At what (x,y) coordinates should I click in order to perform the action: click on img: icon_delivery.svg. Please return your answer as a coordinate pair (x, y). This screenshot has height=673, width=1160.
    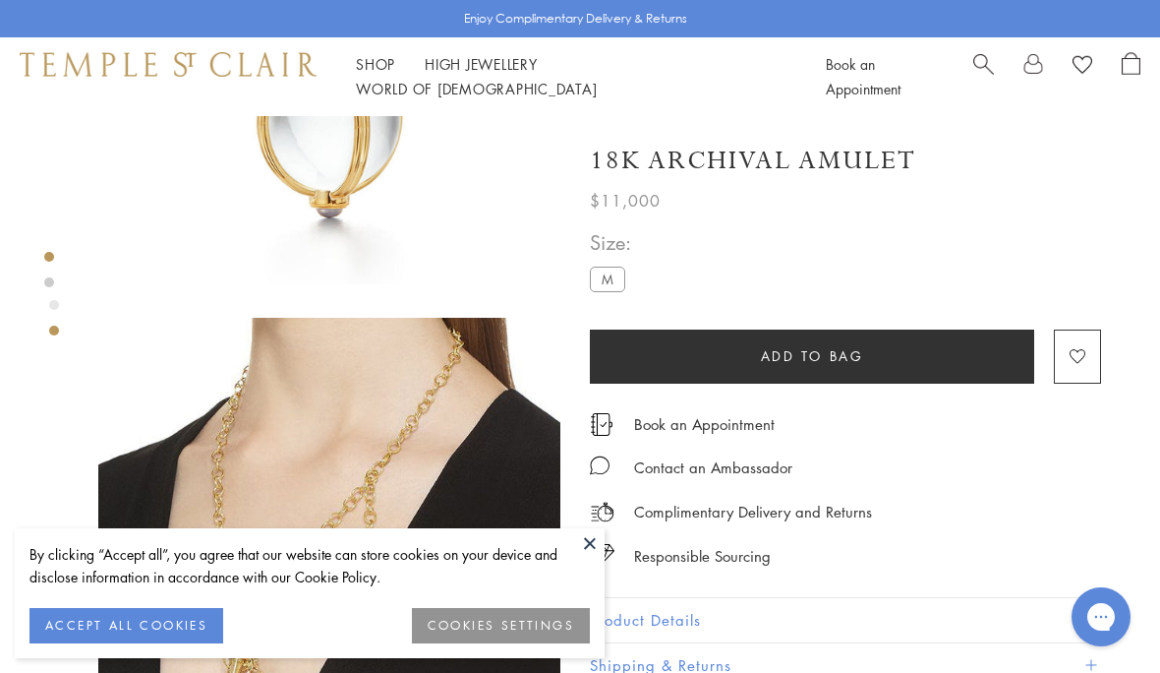
    Looking at the image, I should click on (602, 511).